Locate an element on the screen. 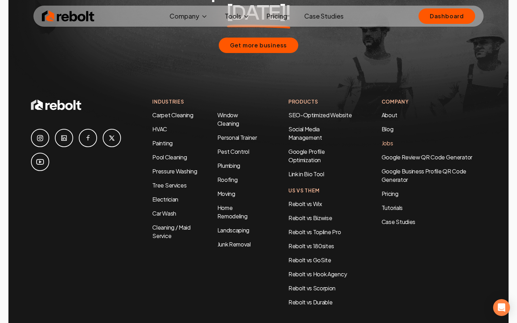 Image resolution: width=517 pixels, height=323 pixels. a: Car Wash is located at coordinates (164, 213).